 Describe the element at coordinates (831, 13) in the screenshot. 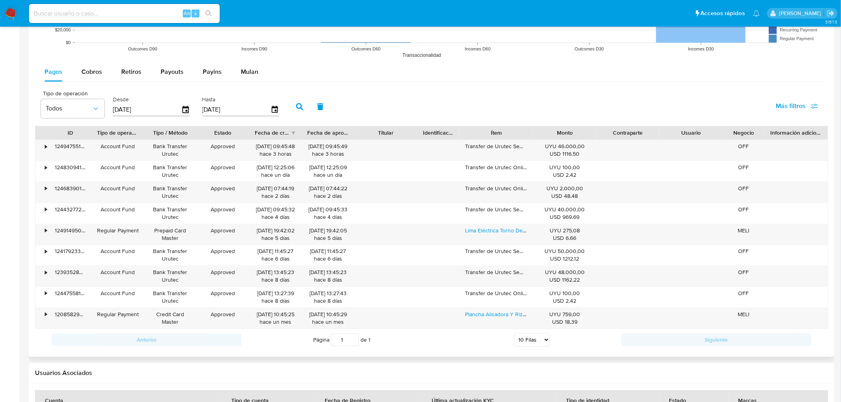

I see `a: Salir` at that location.